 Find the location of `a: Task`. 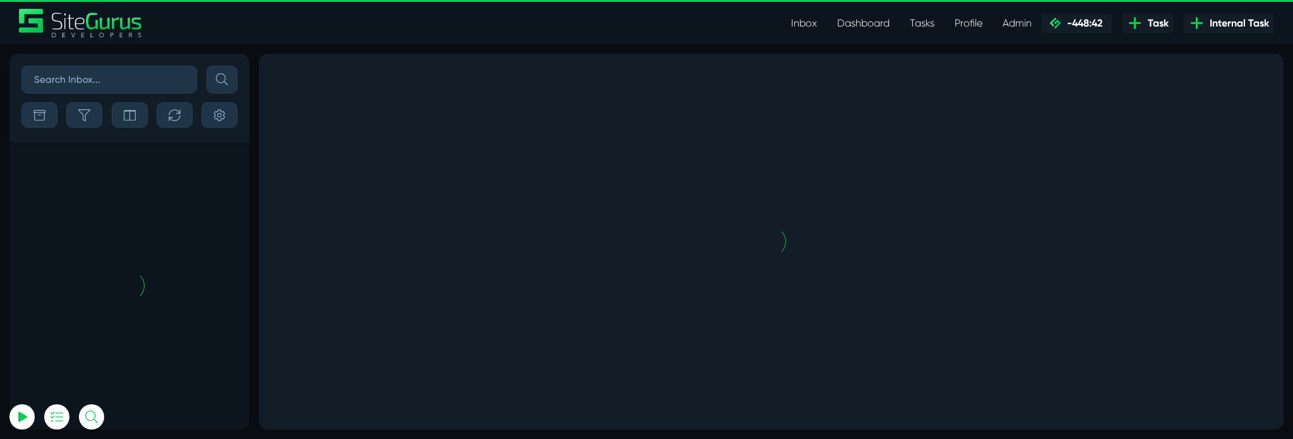

a: Task is located at coordinates (1148, 23).